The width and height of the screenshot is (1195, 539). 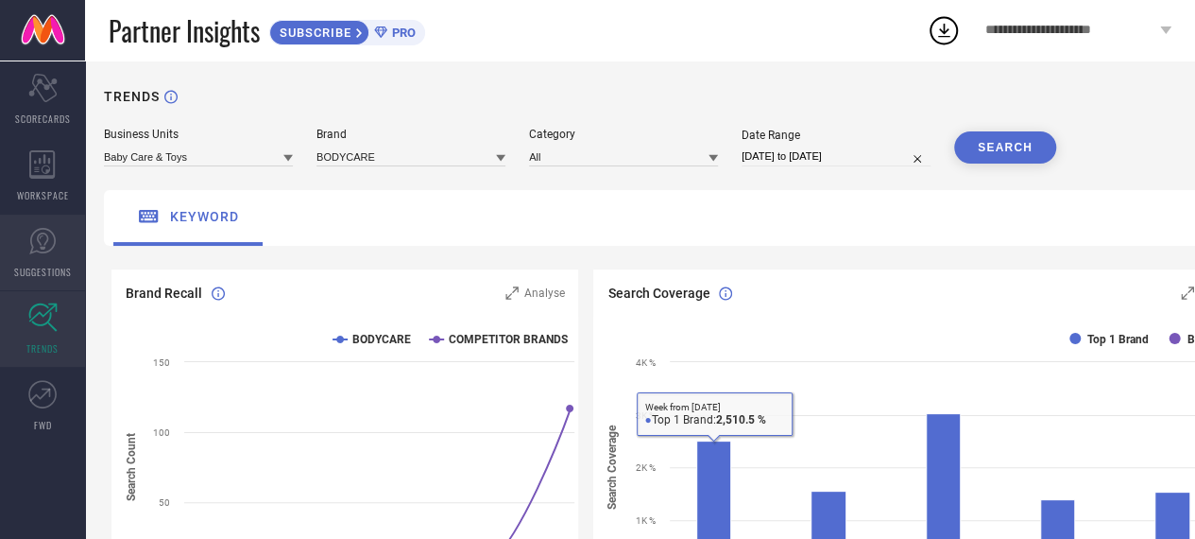 What do you see at coordinates (508, 339) in the screenshot?
I see `text: COMPETITOR BRANDS` at bounding box center [508, 339].